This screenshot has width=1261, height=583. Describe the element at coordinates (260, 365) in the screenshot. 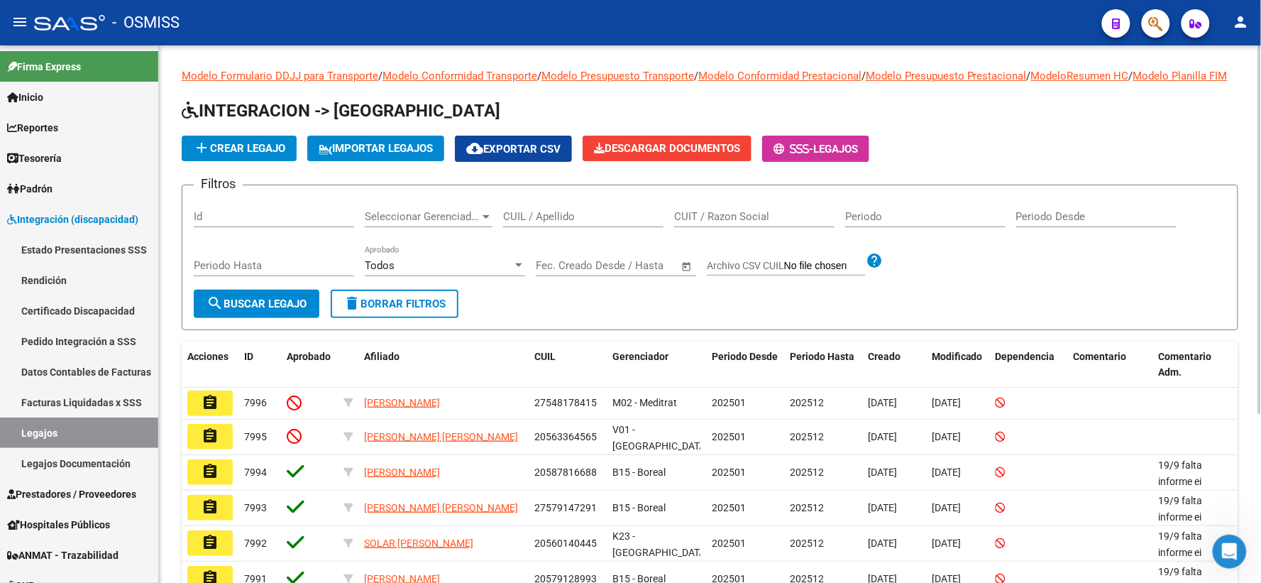

I see `datatable-header-cell: ID` at that location.